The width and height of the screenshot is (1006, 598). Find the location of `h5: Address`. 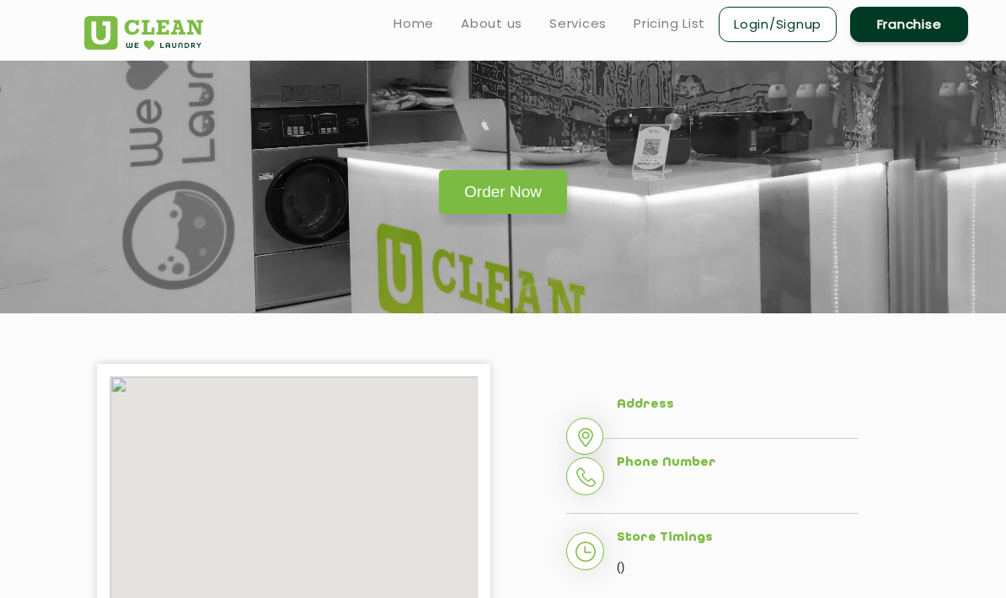

h5: Address is located at coordinates (737, 405).